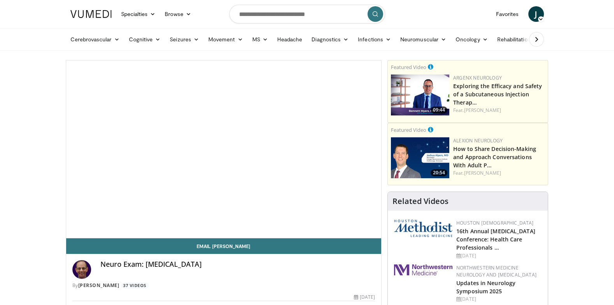  I want to click on a: Infections, so click(374, 39).